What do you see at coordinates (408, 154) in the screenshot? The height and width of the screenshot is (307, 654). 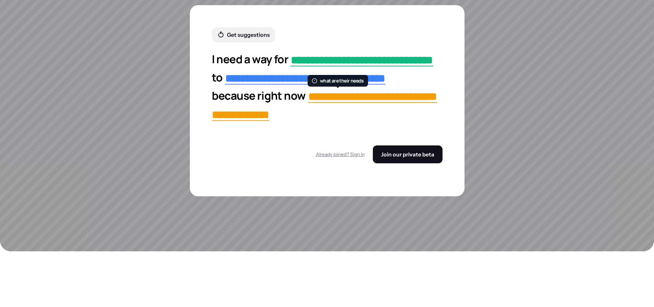 I see `span: Join our private beta` at bounding box center [408, 154].